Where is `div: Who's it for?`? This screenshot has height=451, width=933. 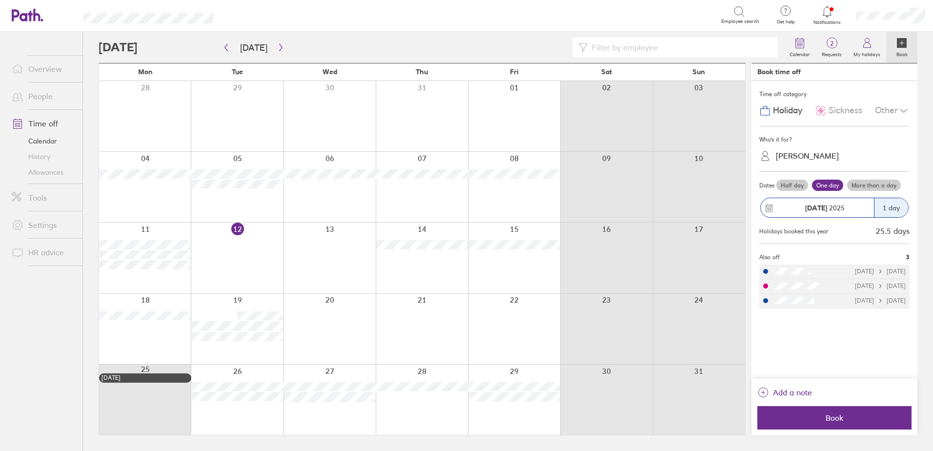 div: Who's it for? is located at coordinates (834, 140).